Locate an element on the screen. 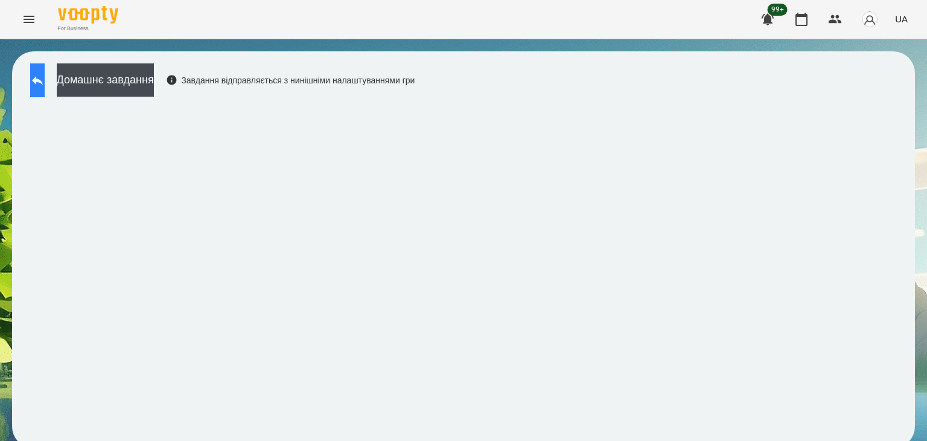 Image resolution: width=927 pixels, height=441 pixels. button: UA is located at coordinates (901, 19).